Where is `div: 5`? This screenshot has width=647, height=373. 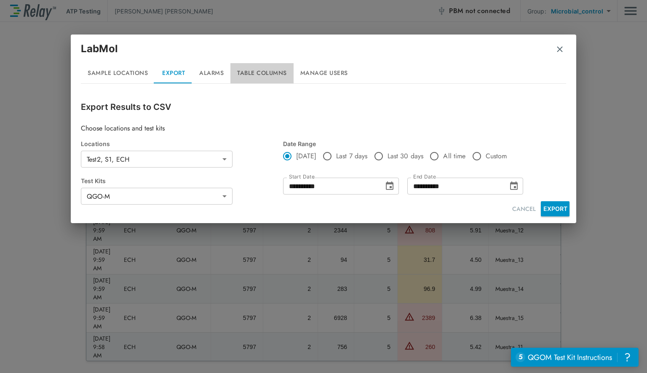 div: 5 is located at coordinates (9, 9).